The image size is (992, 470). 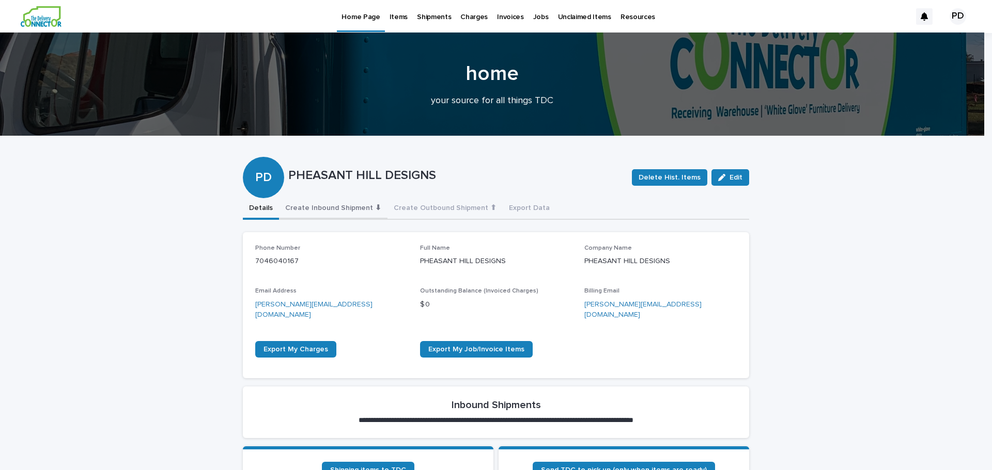 What do you see at coordinates (669, 178) in the screenshot?
I see `button: Delete Hist. Items` at bounding box center [669, 178].